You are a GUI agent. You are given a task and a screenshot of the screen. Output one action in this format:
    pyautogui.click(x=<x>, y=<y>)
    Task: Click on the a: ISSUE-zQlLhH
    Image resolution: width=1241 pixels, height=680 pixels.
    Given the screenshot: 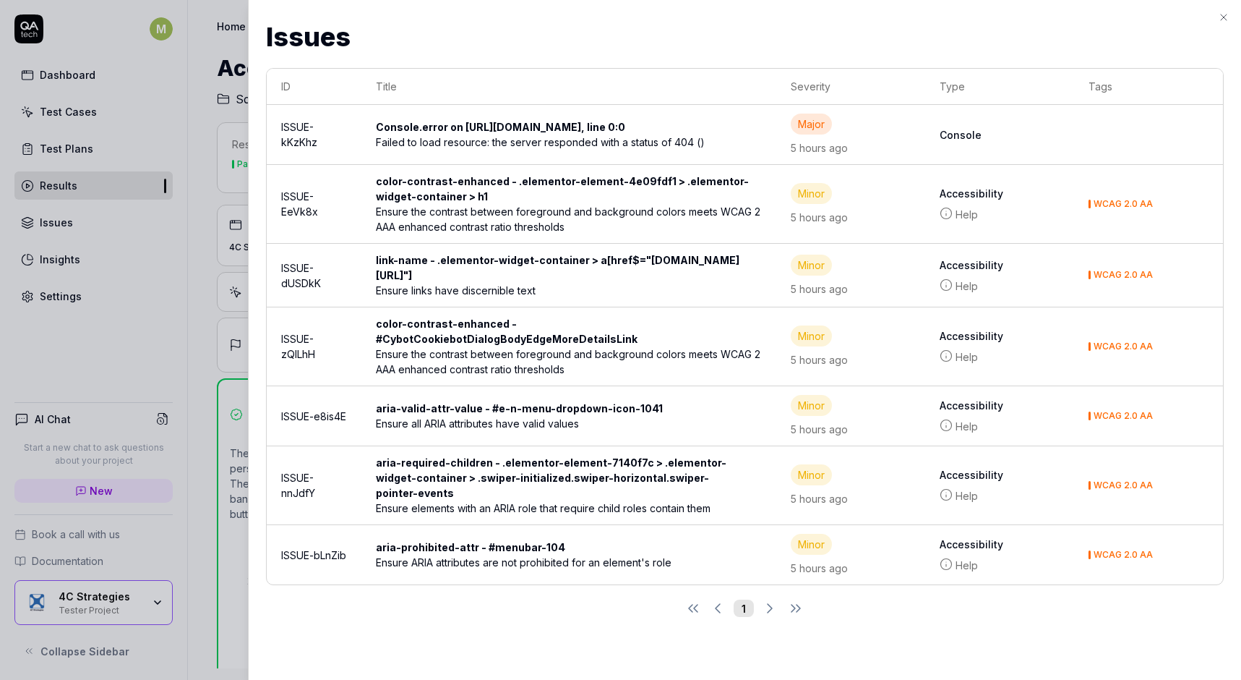 What is the action you would take?
    pyautogui.click(x=298, y=346)
    